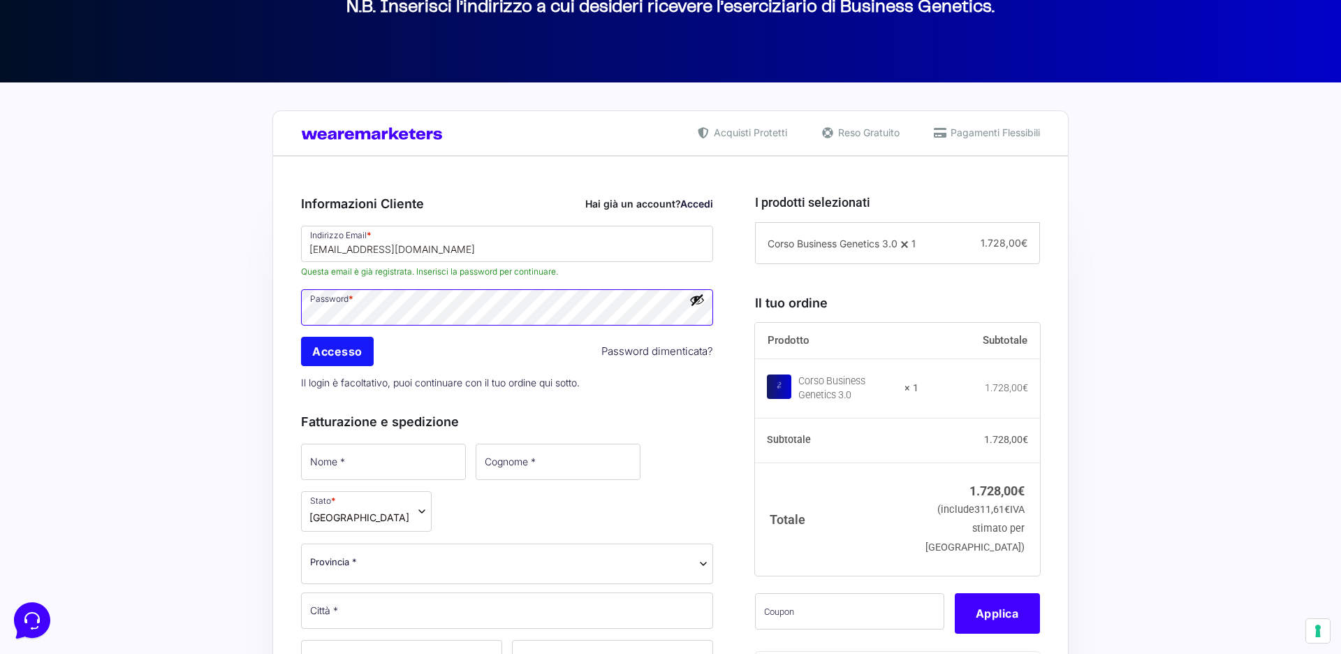 This screenshot has height=654, width=1341. Describe the element at coordinates (225, 474) in the screenshot. I see `p: Aiuto` at that location.